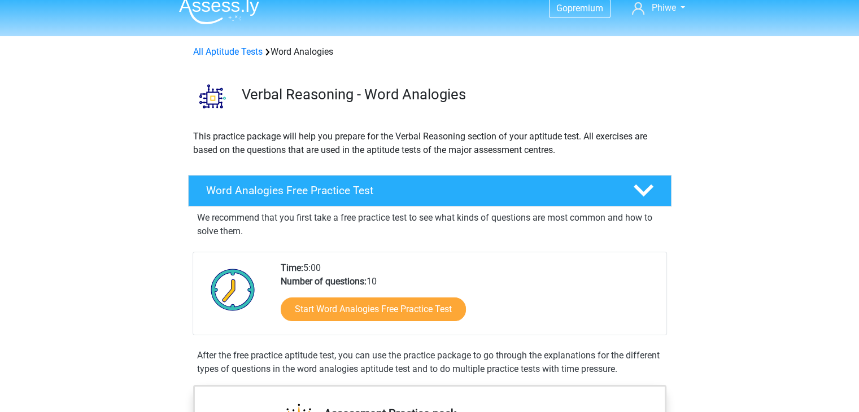 Image resolution: width=859 pixels, height=412 pixels. I want to click on a: Phiwe, so click(658, 8).